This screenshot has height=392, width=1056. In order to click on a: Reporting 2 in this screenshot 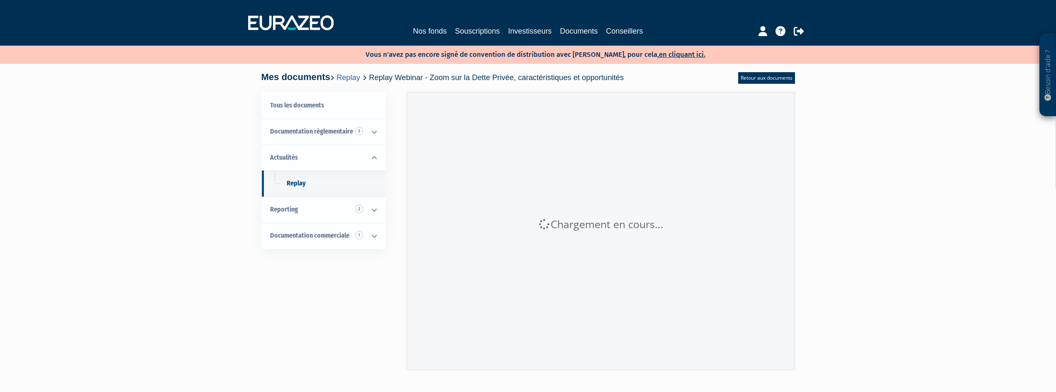, I will do `click(324, 210)`.